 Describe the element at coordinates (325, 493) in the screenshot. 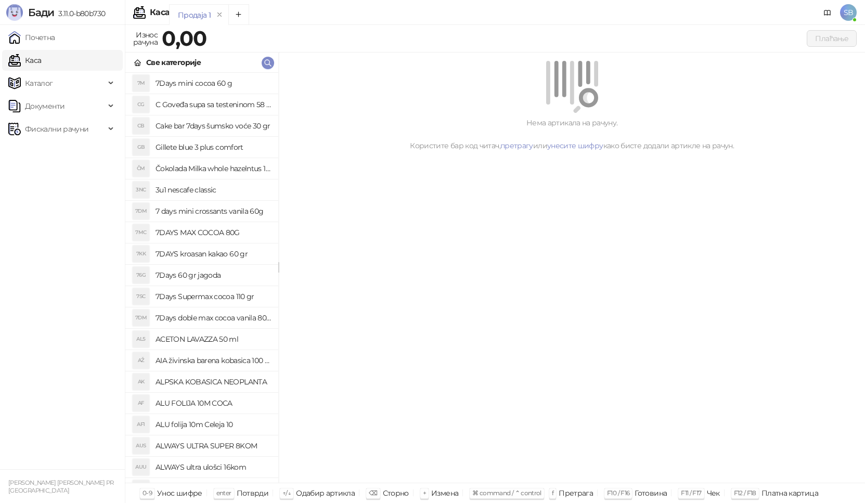

I see `div: Одабир артикла` at that location.